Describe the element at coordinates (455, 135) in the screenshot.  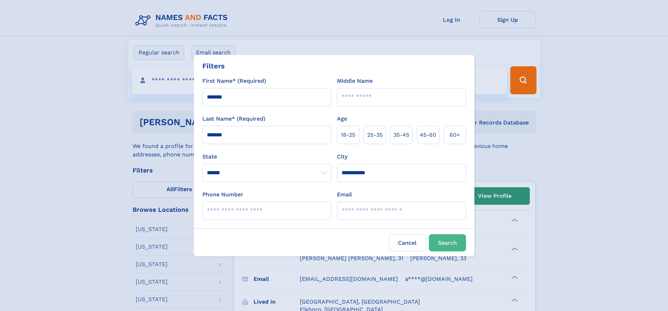
I see `span: 60+` at that location.